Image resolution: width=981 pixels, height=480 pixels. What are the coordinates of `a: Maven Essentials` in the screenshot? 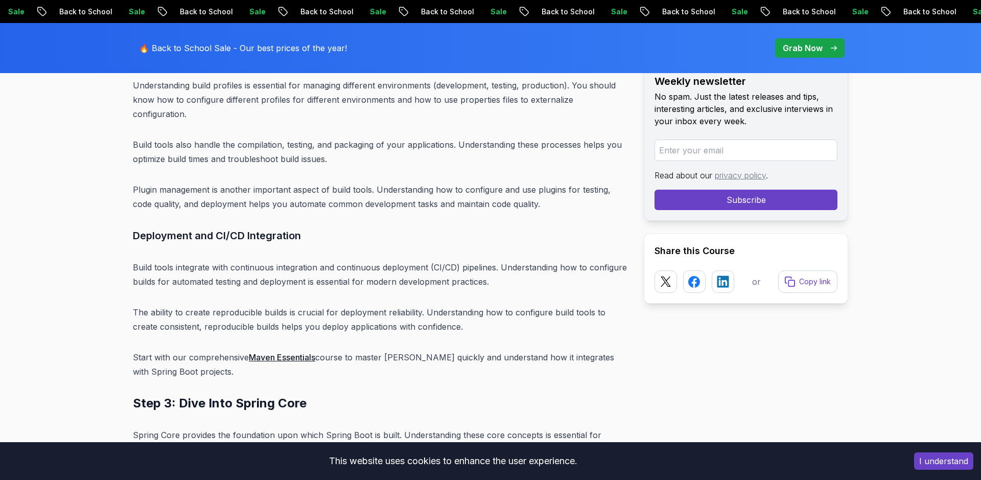 It's located at (282, 357).